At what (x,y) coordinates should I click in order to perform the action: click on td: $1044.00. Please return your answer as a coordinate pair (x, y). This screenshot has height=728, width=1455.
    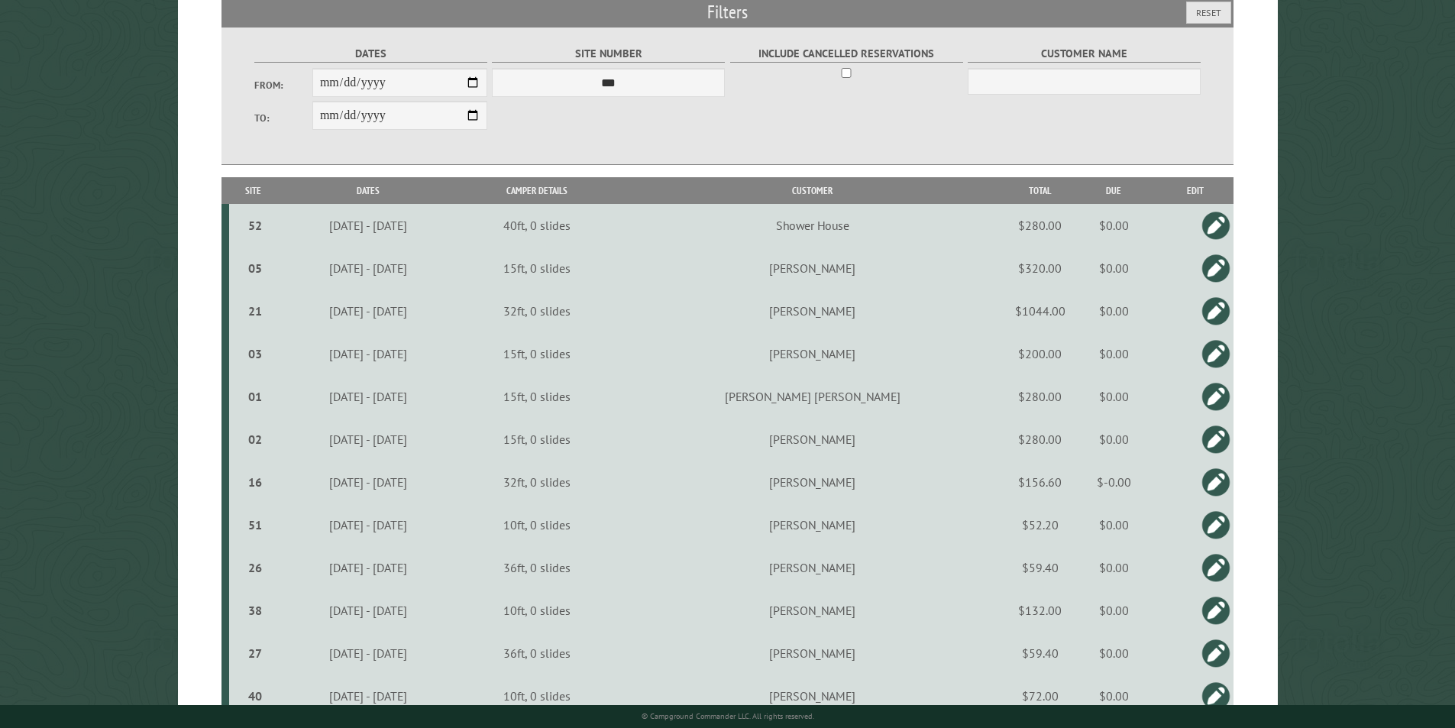
    Looking at the image, I should click on (1040, 311).